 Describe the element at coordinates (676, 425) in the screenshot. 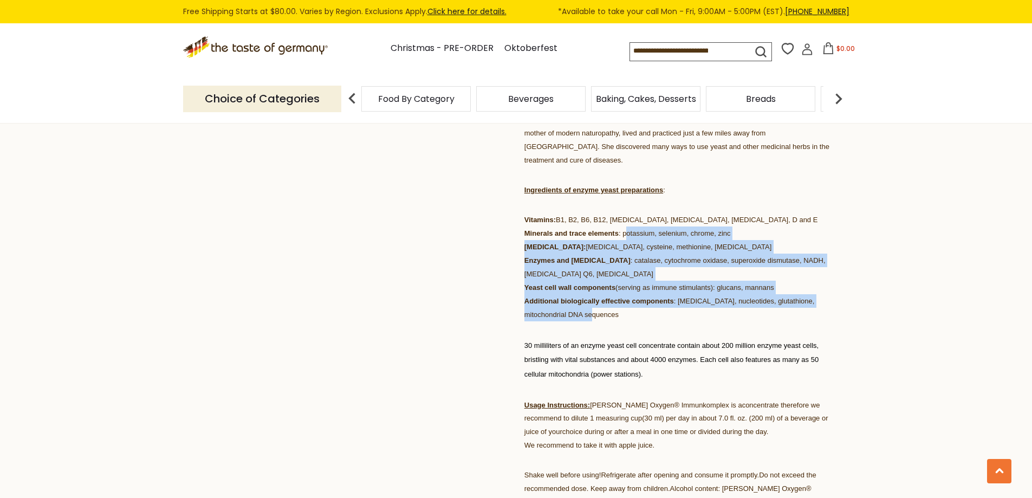

I see `span: (30 ml) per day in about 7.0 fl. oz. (200 ml) of a beverage or juice of your` at that location.